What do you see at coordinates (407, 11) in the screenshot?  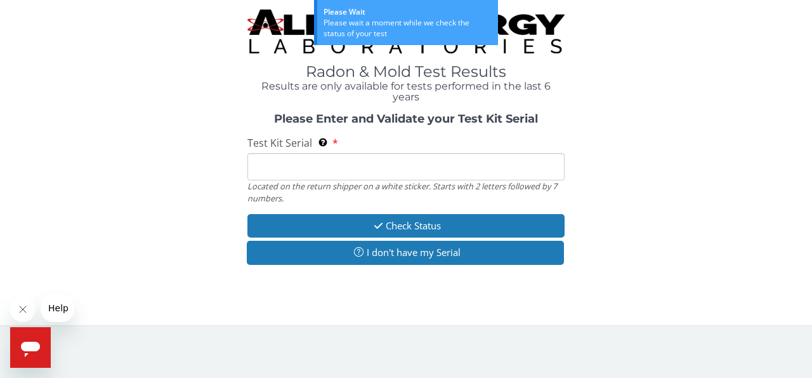 I see `div: Please Wait` at bounding box center [407, 11].